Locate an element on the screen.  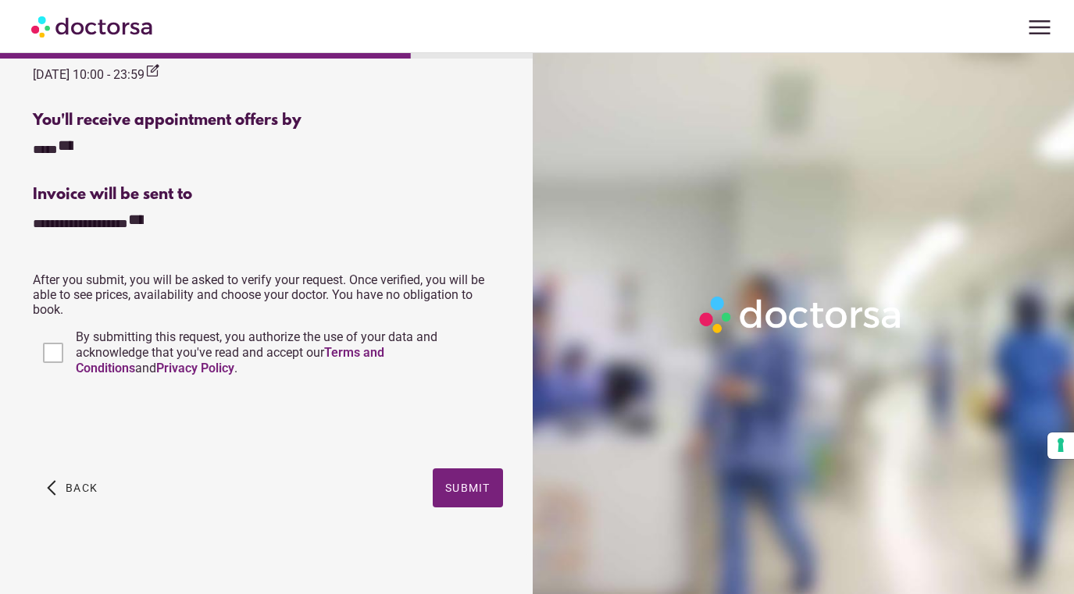
i: edit_square is located at coordinates (152, 71).